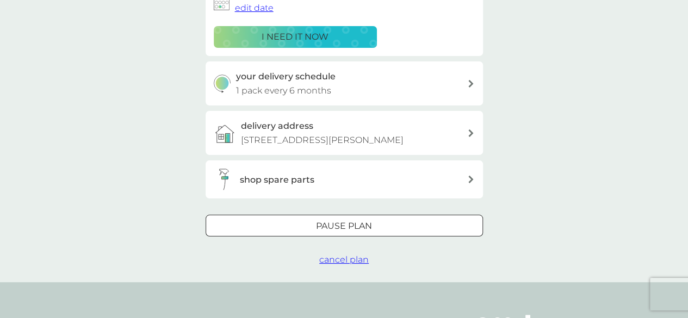 The image size is (688, 318). Describe the element at coordinates (285, 77) in the screenshot. I see `h3: your delivery schedule` at that location.